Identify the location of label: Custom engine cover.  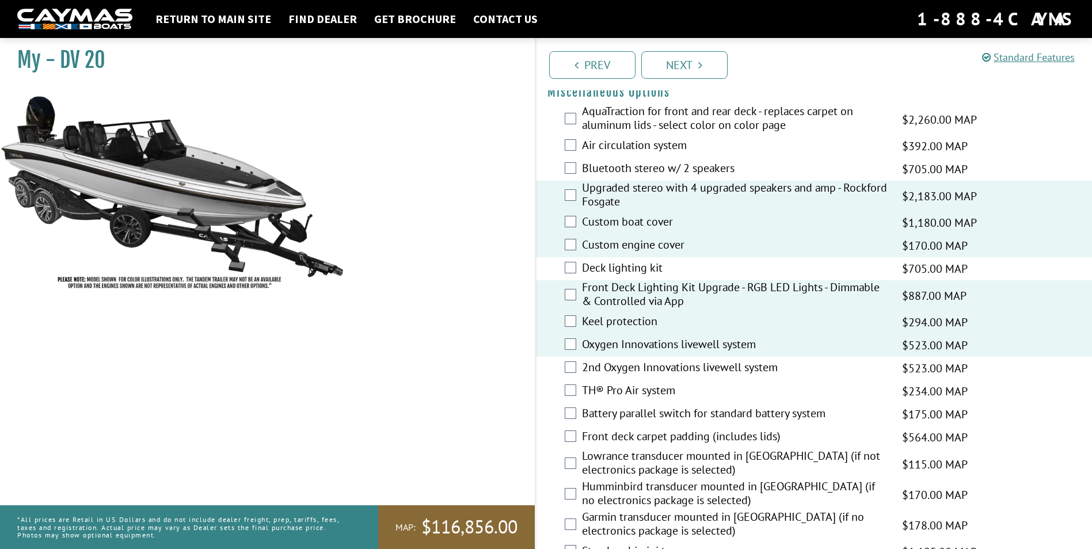
(735, 246).